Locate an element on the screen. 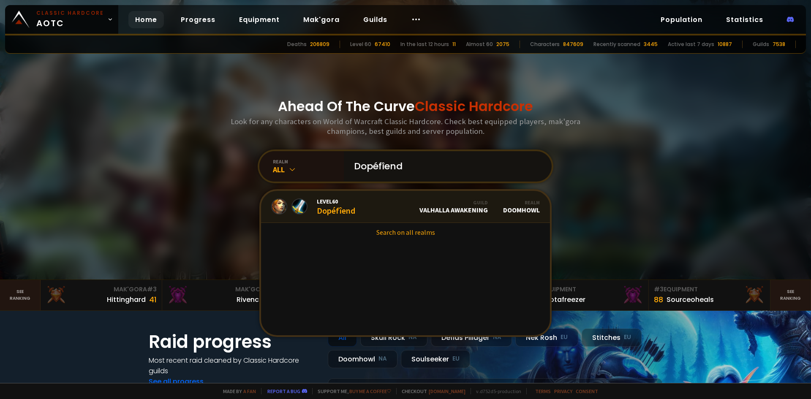 The image size is (811, 399). div: Rivench is located at coordinates (249, 299).